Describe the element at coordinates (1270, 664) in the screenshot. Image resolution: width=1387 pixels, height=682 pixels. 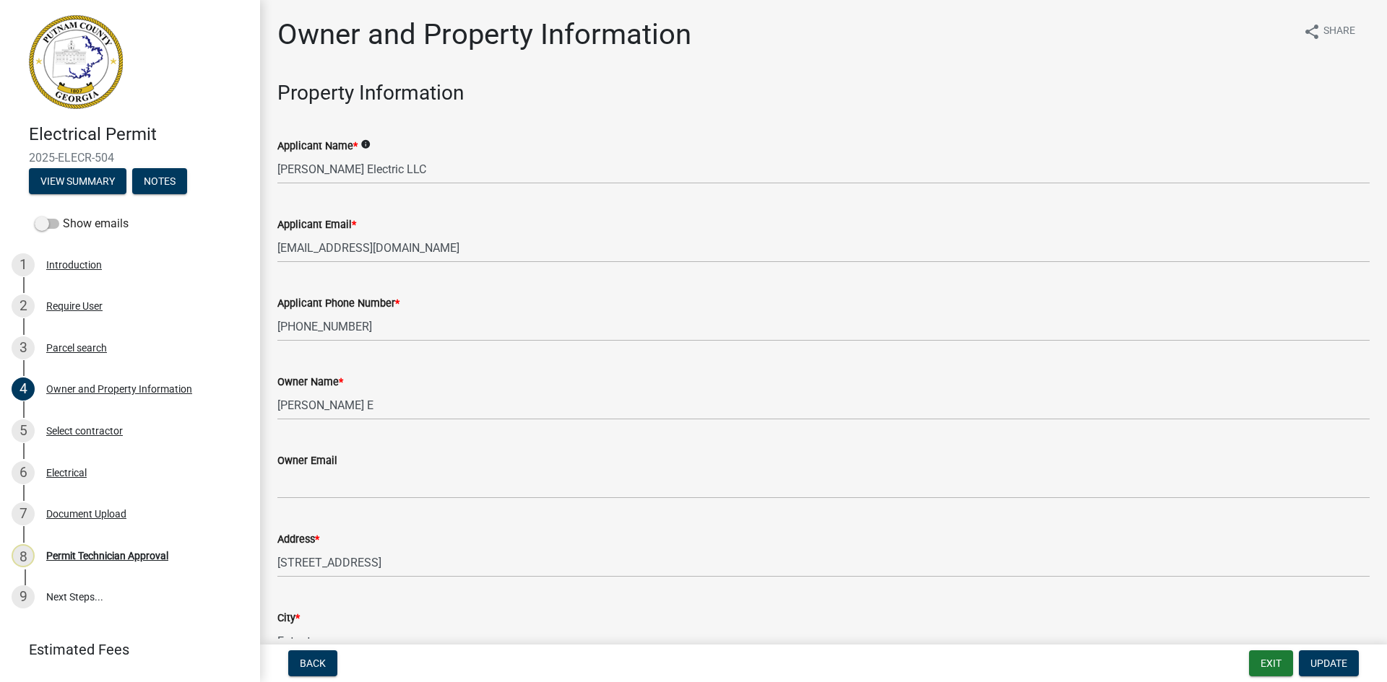
I see `button: Exit` at that location.